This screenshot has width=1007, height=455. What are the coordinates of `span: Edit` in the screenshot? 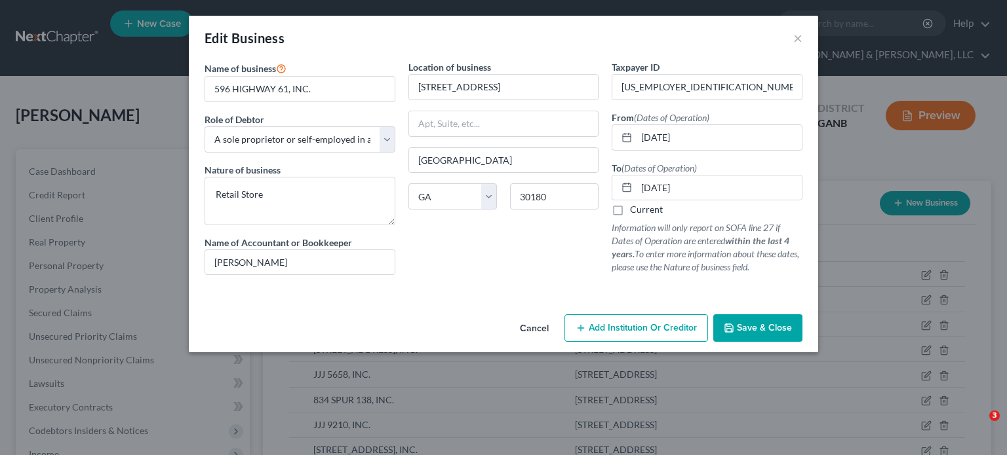 It's located at (216, 38).